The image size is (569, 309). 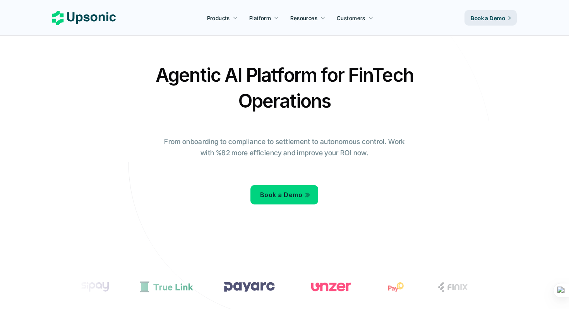 I want to click on a: Products, so click(x=222, y=18).